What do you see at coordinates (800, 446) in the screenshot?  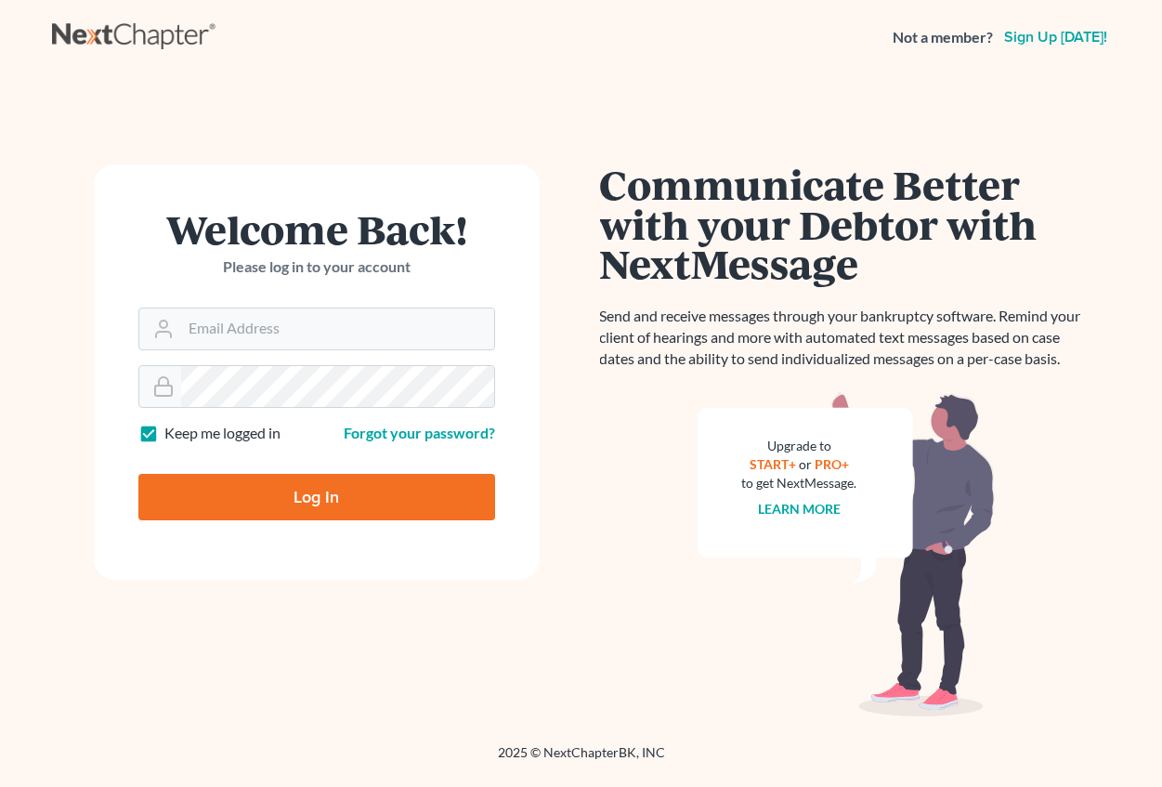 I see `div: Upgrade to` at bounding box center [800, 446].